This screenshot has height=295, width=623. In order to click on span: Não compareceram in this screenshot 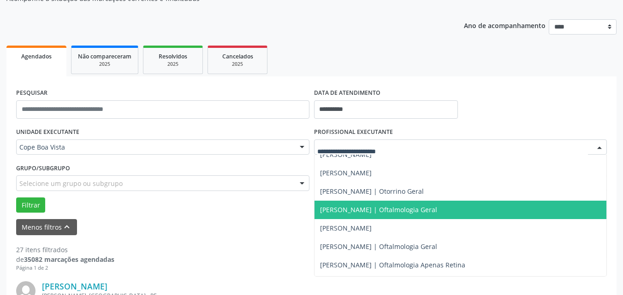, I will do `click(105, 56)`.